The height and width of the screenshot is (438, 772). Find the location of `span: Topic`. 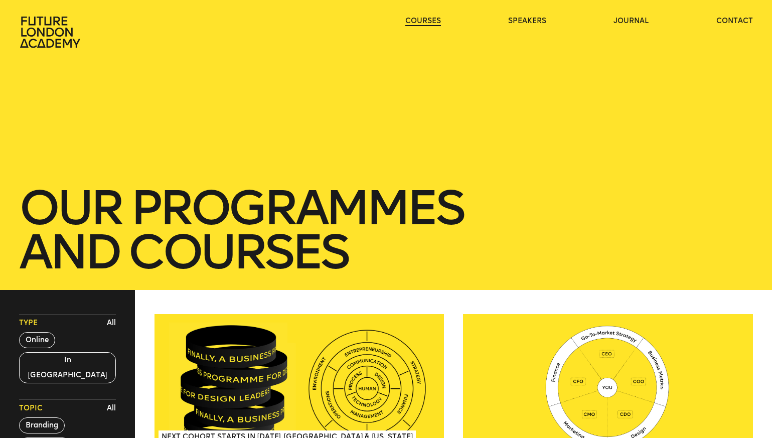

span: Topic is located at coordinates (31, 408).